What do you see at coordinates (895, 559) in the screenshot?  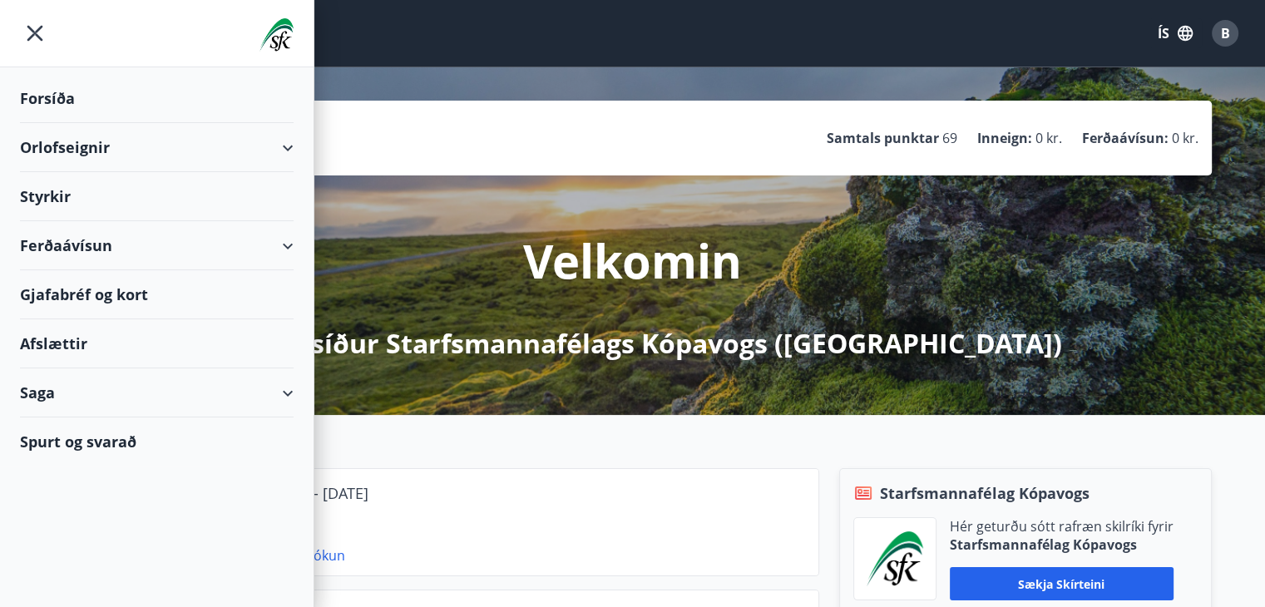 I see `img: x5MjQkxwhnYn6YREZUTEa9Q4KsBUeQdWGts9Dj4O.png` at bounding box center [895, 559].